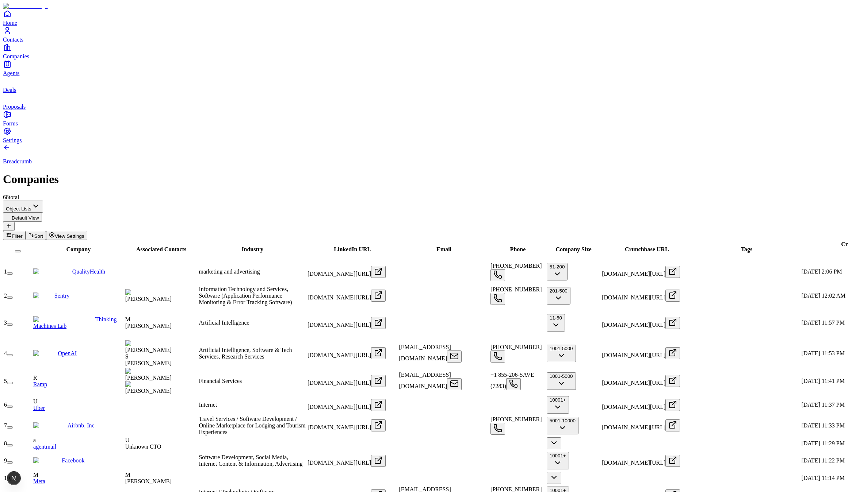 The width and height of the screenshot is (848, 492). Describe the element at coordinates (39, 236) in the screenshot. I see `span: Sort` at that location.